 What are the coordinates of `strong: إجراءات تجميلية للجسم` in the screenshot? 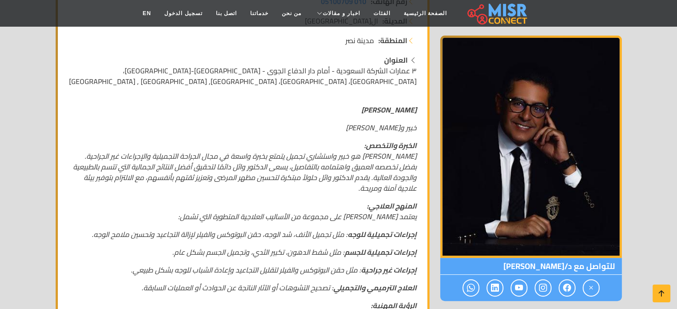 It's located at (380, 252).